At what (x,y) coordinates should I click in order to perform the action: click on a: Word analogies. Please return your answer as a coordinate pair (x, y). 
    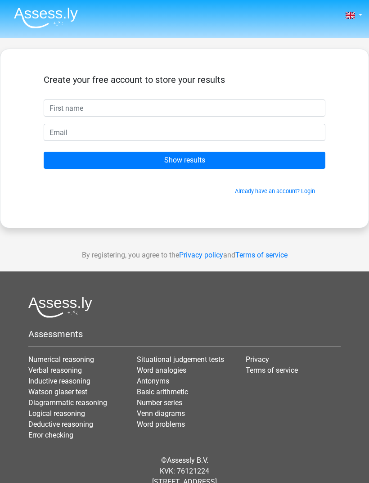
    Looking at the image, I should click on (161, 370).